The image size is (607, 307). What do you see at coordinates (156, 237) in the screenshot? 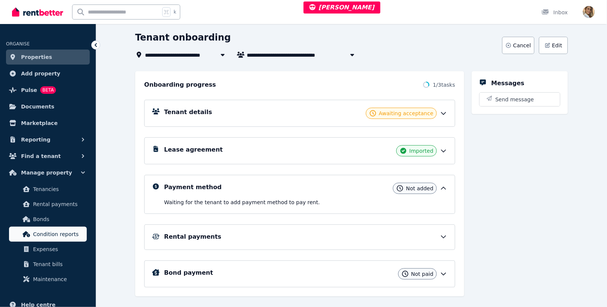
I see `img: Rental Payments` at bounding box center [156, 237].